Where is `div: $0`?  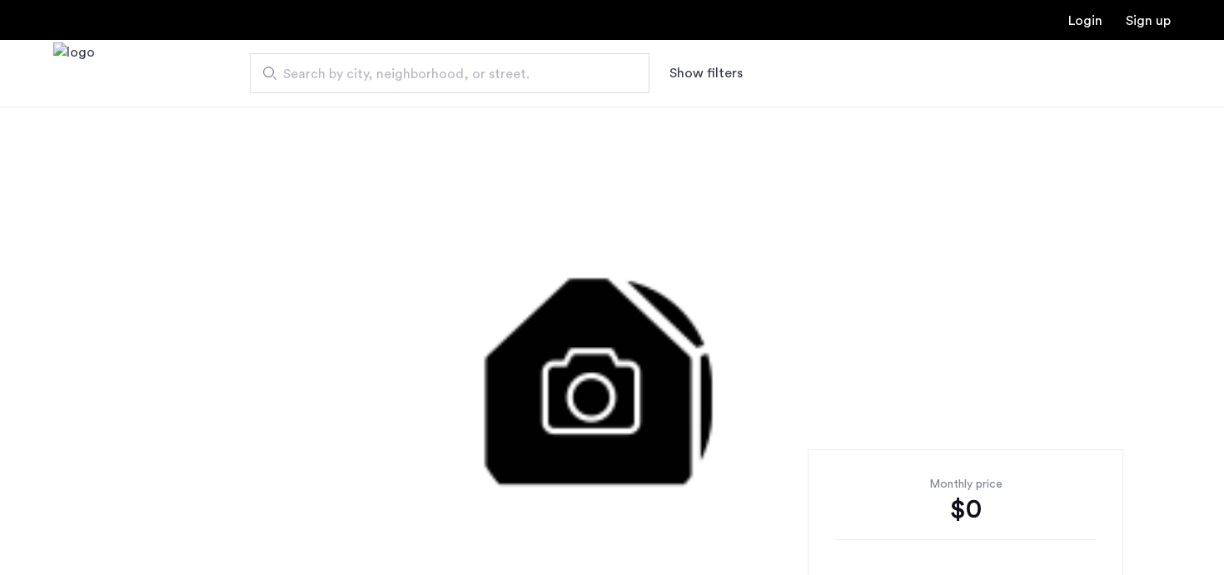
div: $0 is located at coordinates (965, 509).